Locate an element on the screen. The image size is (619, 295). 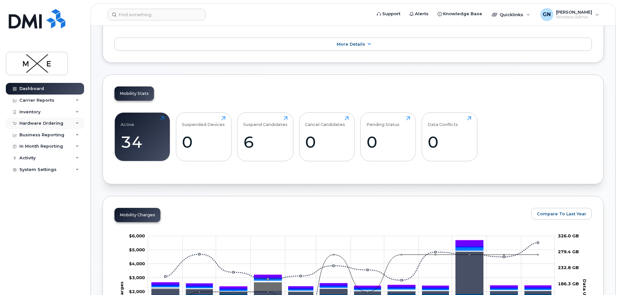
a: Suspended Devices0 is located at coordinates (203, 137).